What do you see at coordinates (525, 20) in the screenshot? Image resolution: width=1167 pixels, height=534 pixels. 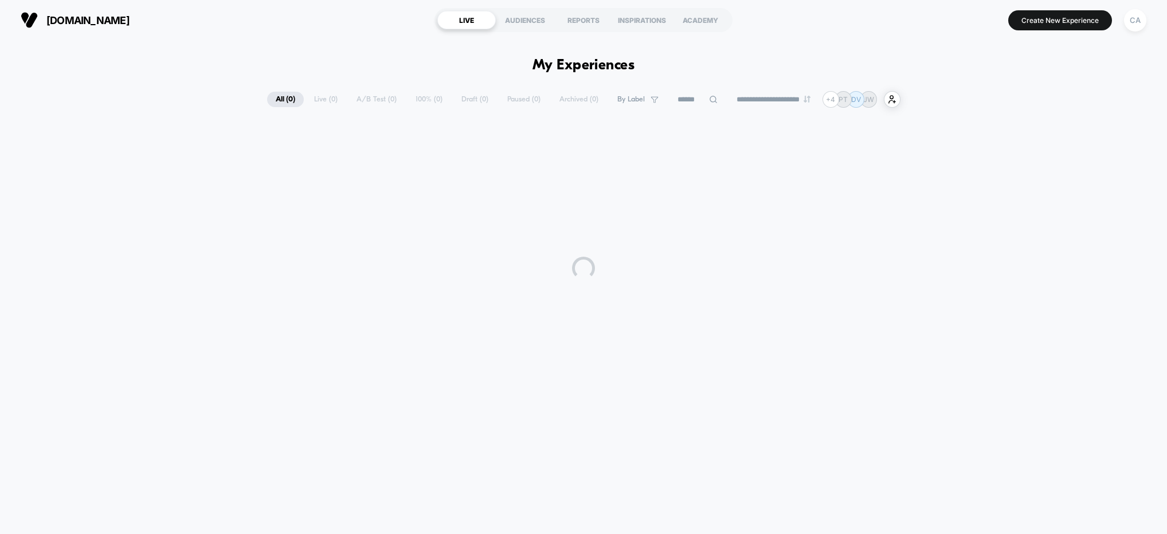 I see `div: AUDIENCES` at bounding box center [525, 20].